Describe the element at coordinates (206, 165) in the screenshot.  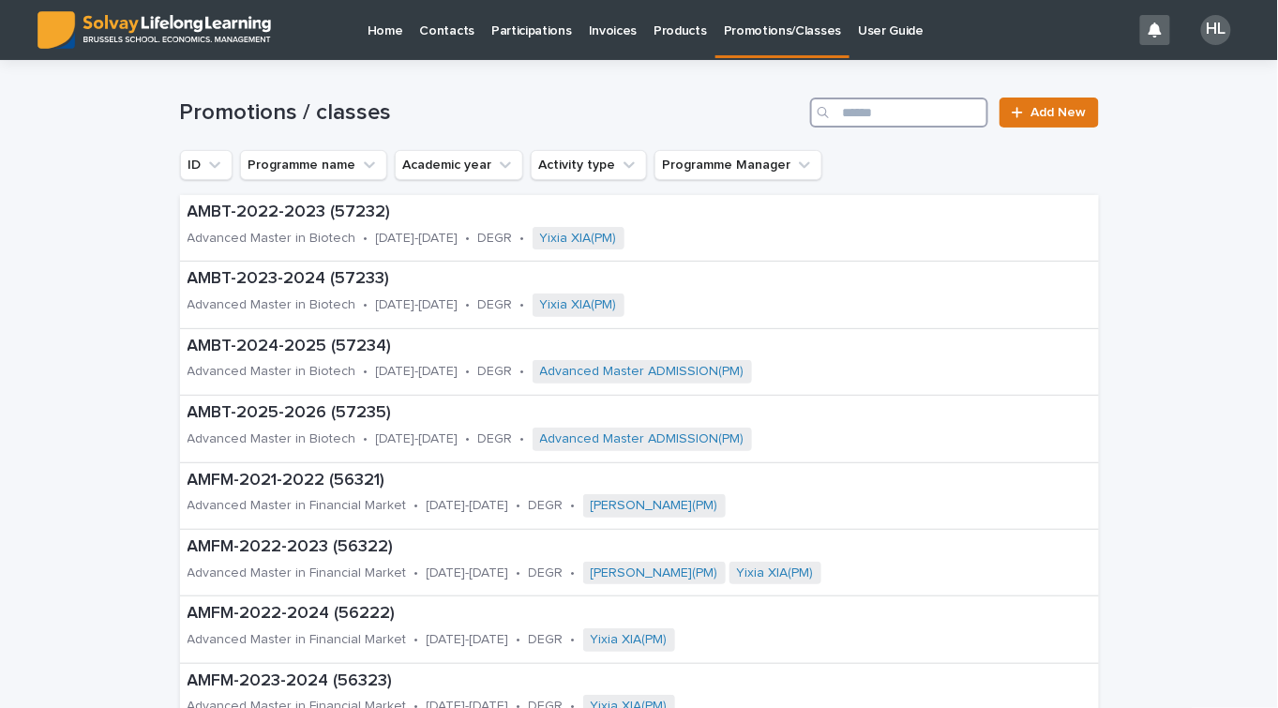
I see `button: ID` at that location.